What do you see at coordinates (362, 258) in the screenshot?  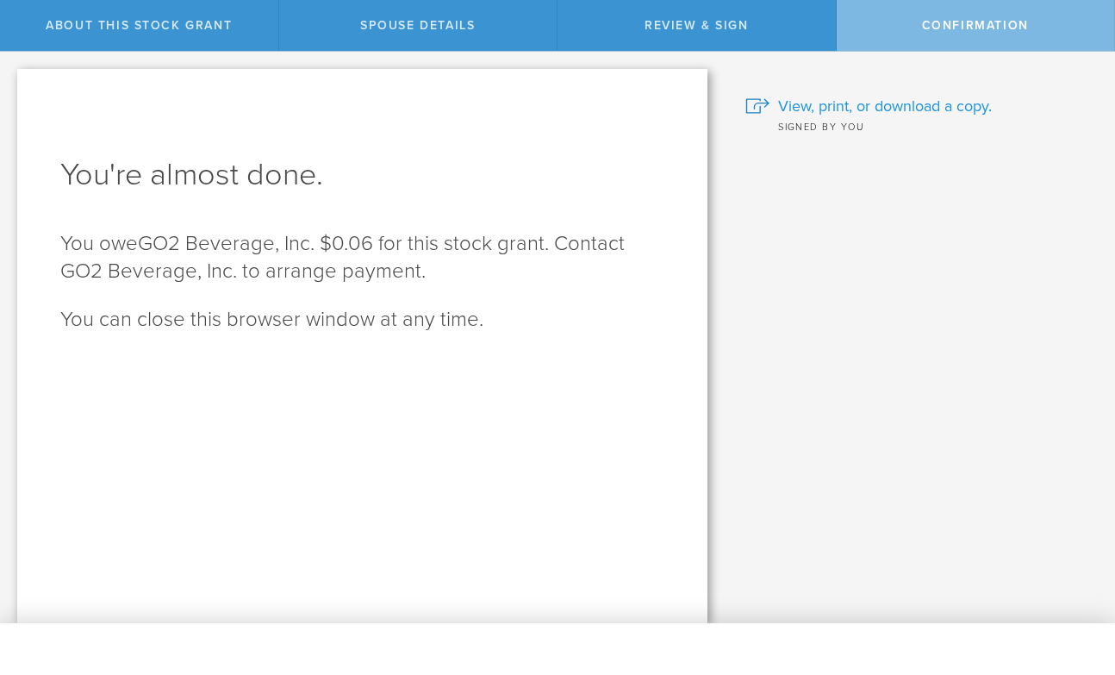 I see `p: GO2 Beverage, Inc. $0.06 for this stock grant. Contact GO2 Beverage, Inc. to arrange payment.` at bounding box center [362, 258].